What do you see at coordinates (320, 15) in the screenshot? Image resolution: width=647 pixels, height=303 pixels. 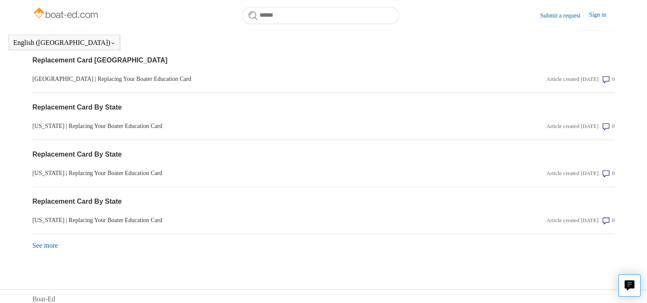 I see `input: Search` at bounding box center [320, 15].